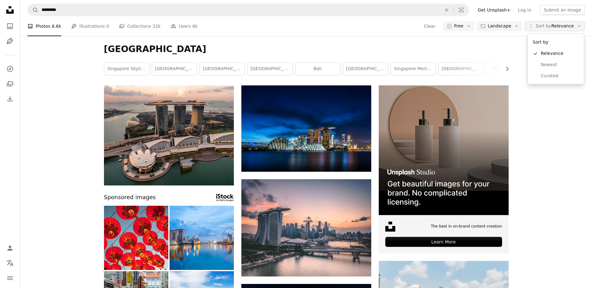 The width and height of the screenshot is (597, 288). I want to click on div: Sort byRelevance, so click(555, 59).